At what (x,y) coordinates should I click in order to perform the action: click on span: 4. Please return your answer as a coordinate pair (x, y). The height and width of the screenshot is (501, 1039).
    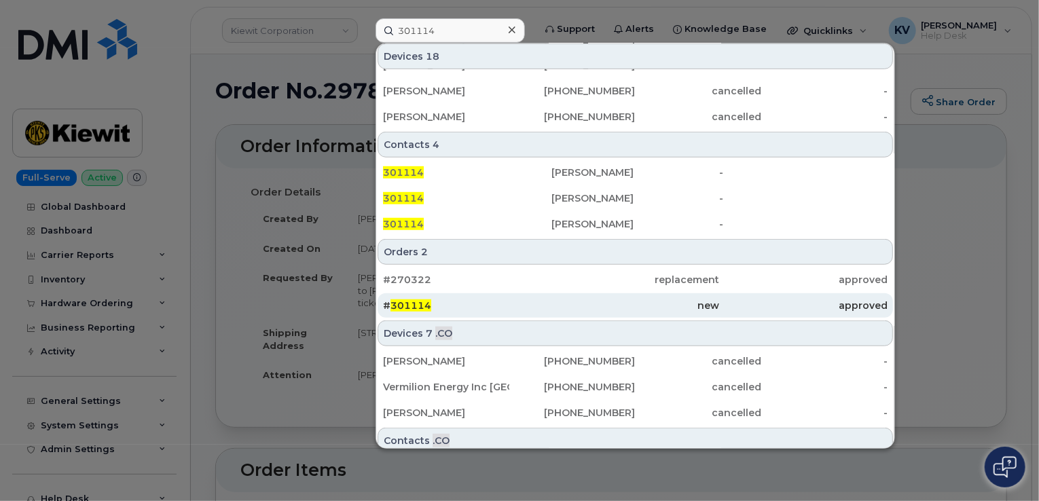
    Looking at the image, I should click on (436, 145).